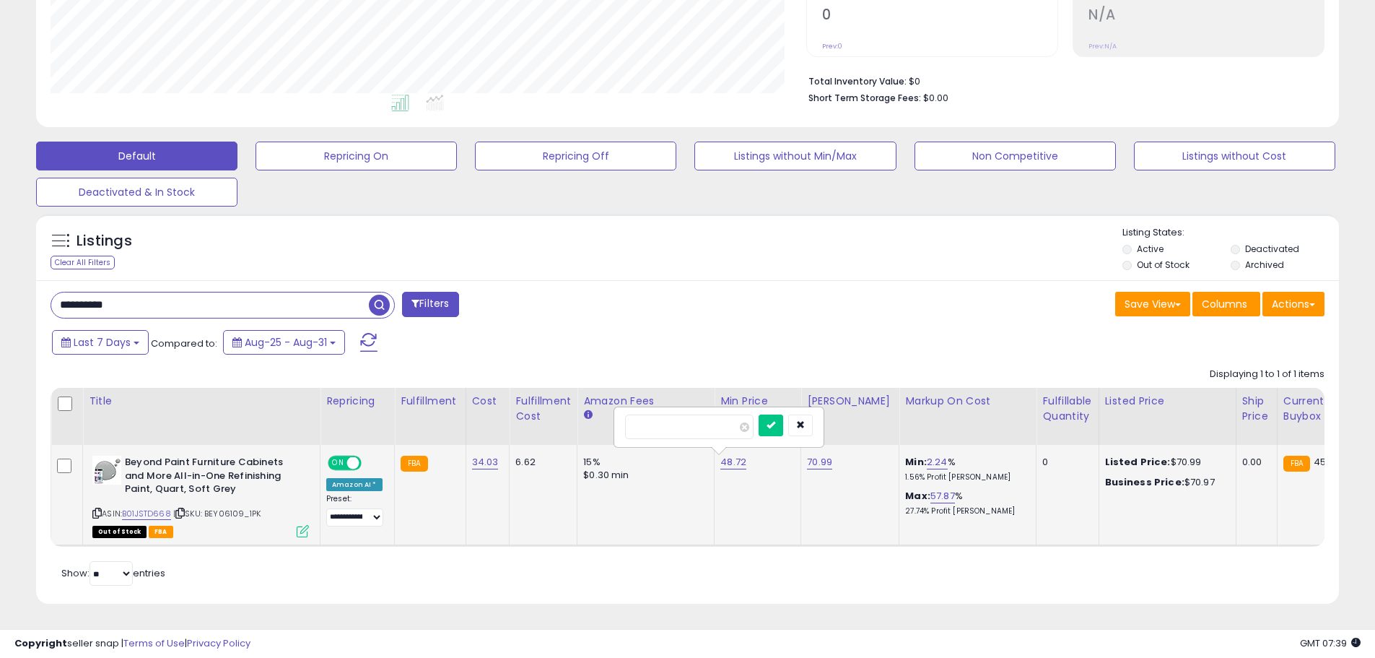 The height and width of the screenshot is (658, 1375). I want to click on button: Listings without Min/Max, so click(795, 156).